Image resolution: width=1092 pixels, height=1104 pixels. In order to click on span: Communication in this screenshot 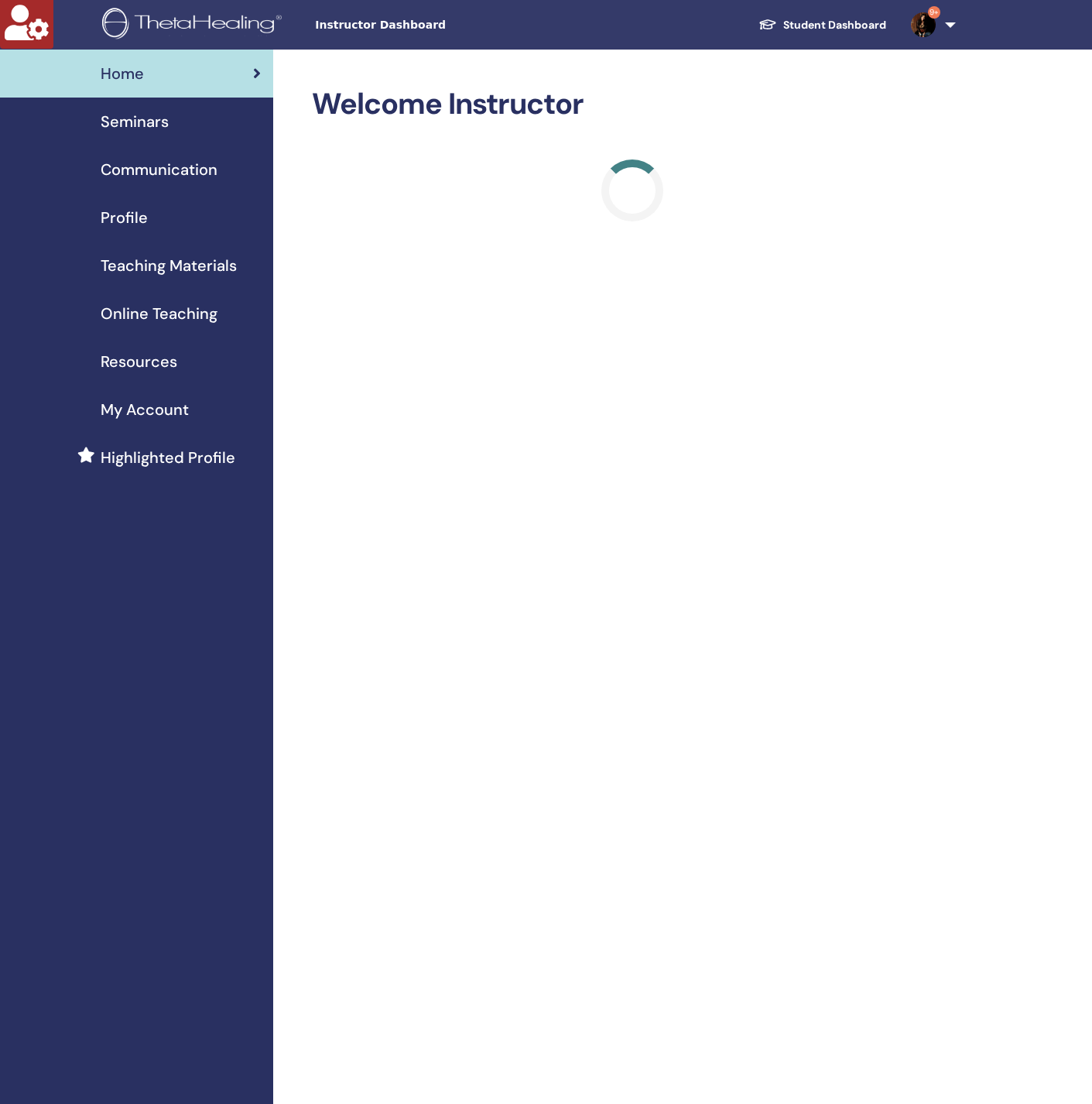, I will do `click(159, 170)`.